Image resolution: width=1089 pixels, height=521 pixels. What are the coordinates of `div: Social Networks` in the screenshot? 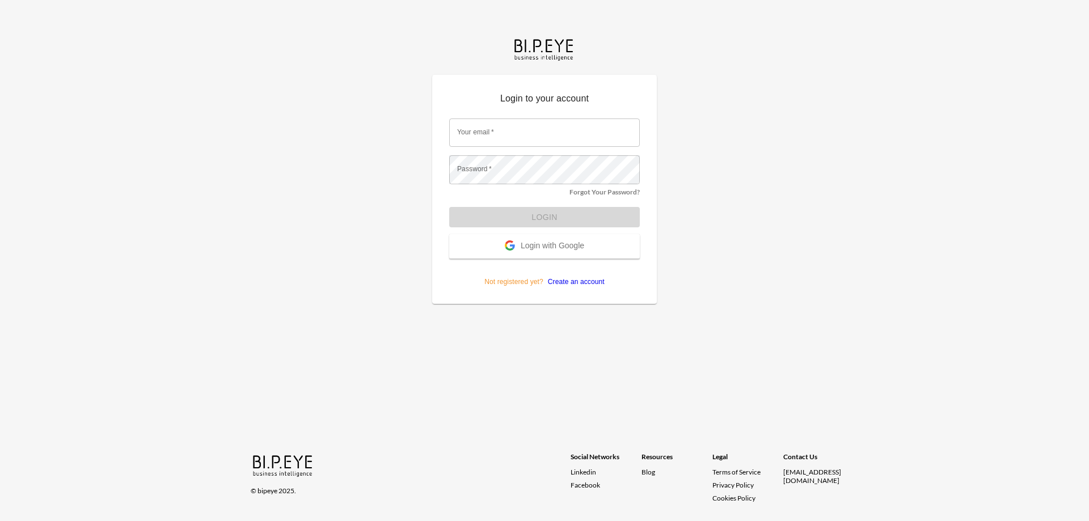 It's located at (606, 460).